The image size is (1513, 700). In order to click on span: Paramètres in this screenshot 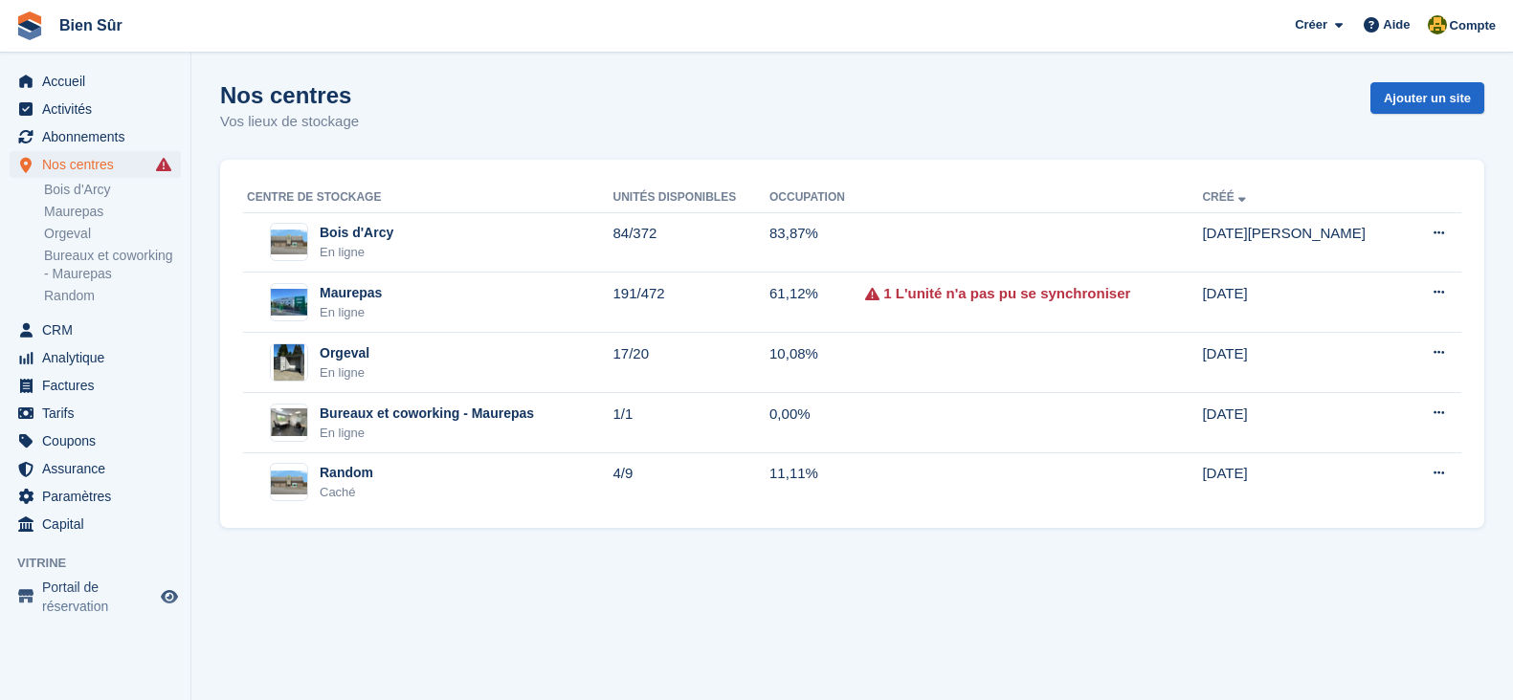, I will do `click(100, 497)`.